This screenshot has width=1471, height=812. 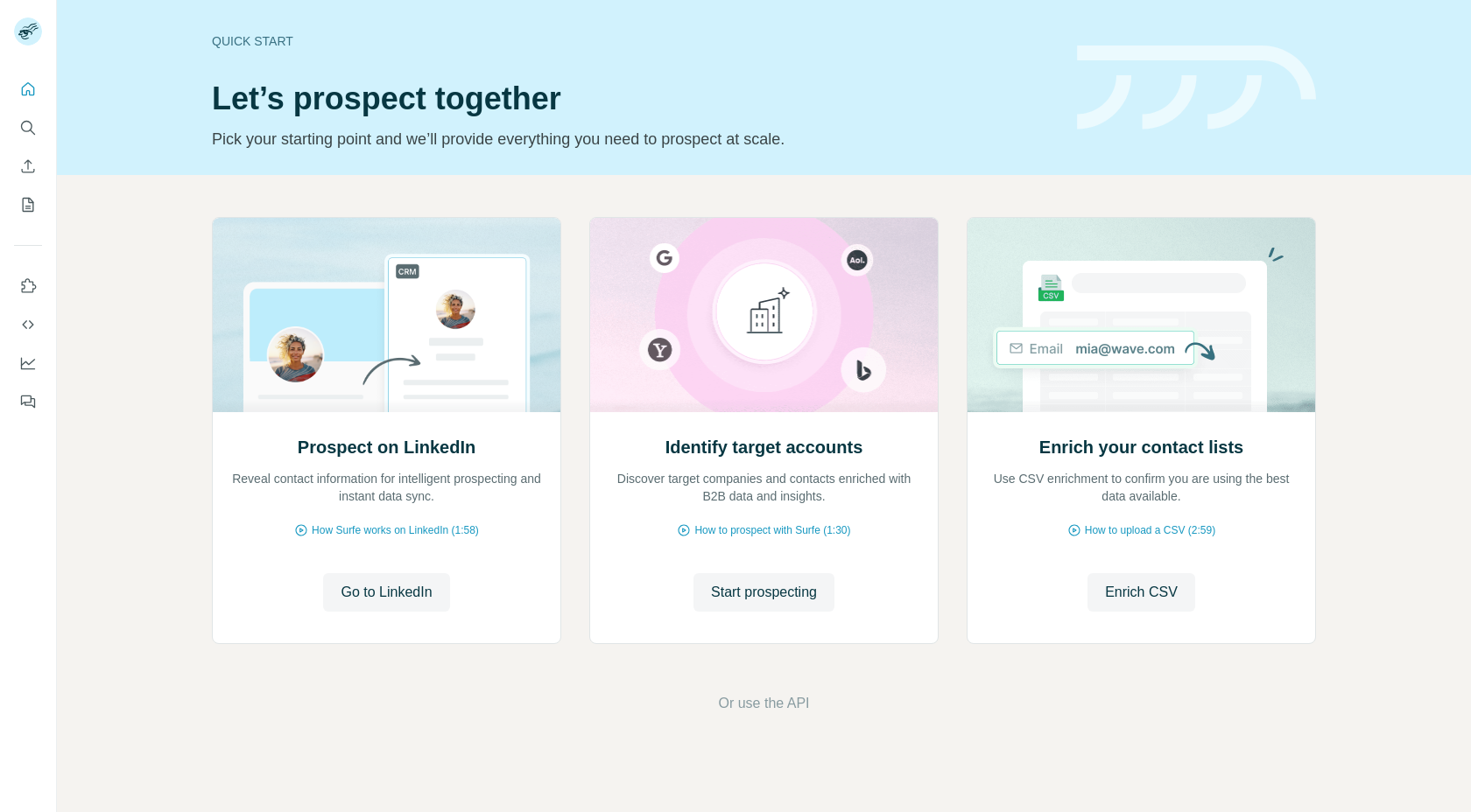 What do you see at coordinates (387, 593) in the screenshot?
I see `span: Go to LinkedIn` at bounding box center [387, 593].